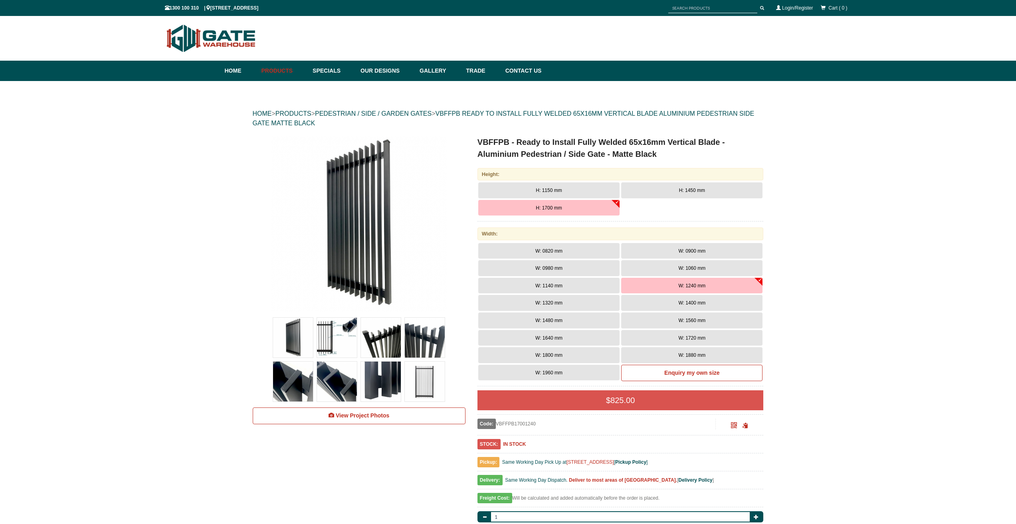  I want to click on span: STOCK:, so click(489, 444).